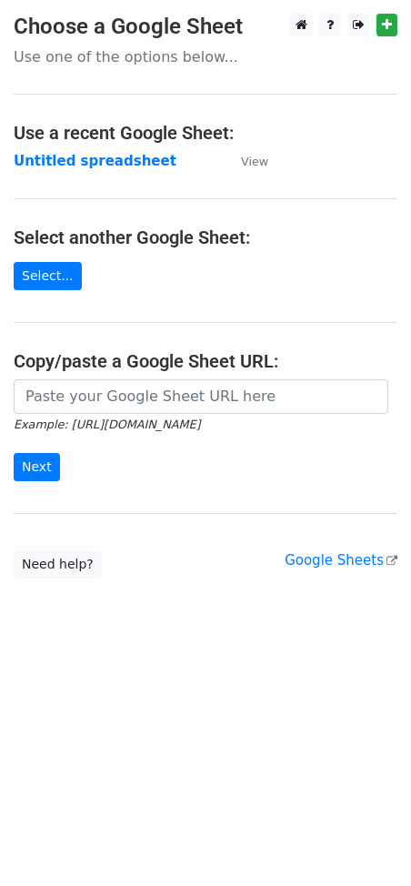 The width and height of the screenshot is (411, 886). Describe the element at coordinates (47, 276) in the screenshot. I see `a: Select...` at that location.